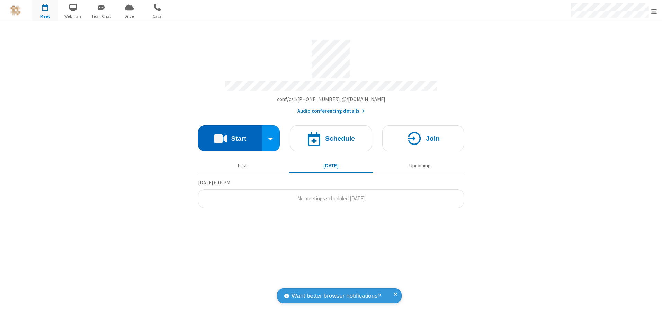  Describe the element at coordinates (331, 111) in the screenshot. I see `button: Audio conferencing details` at that location.